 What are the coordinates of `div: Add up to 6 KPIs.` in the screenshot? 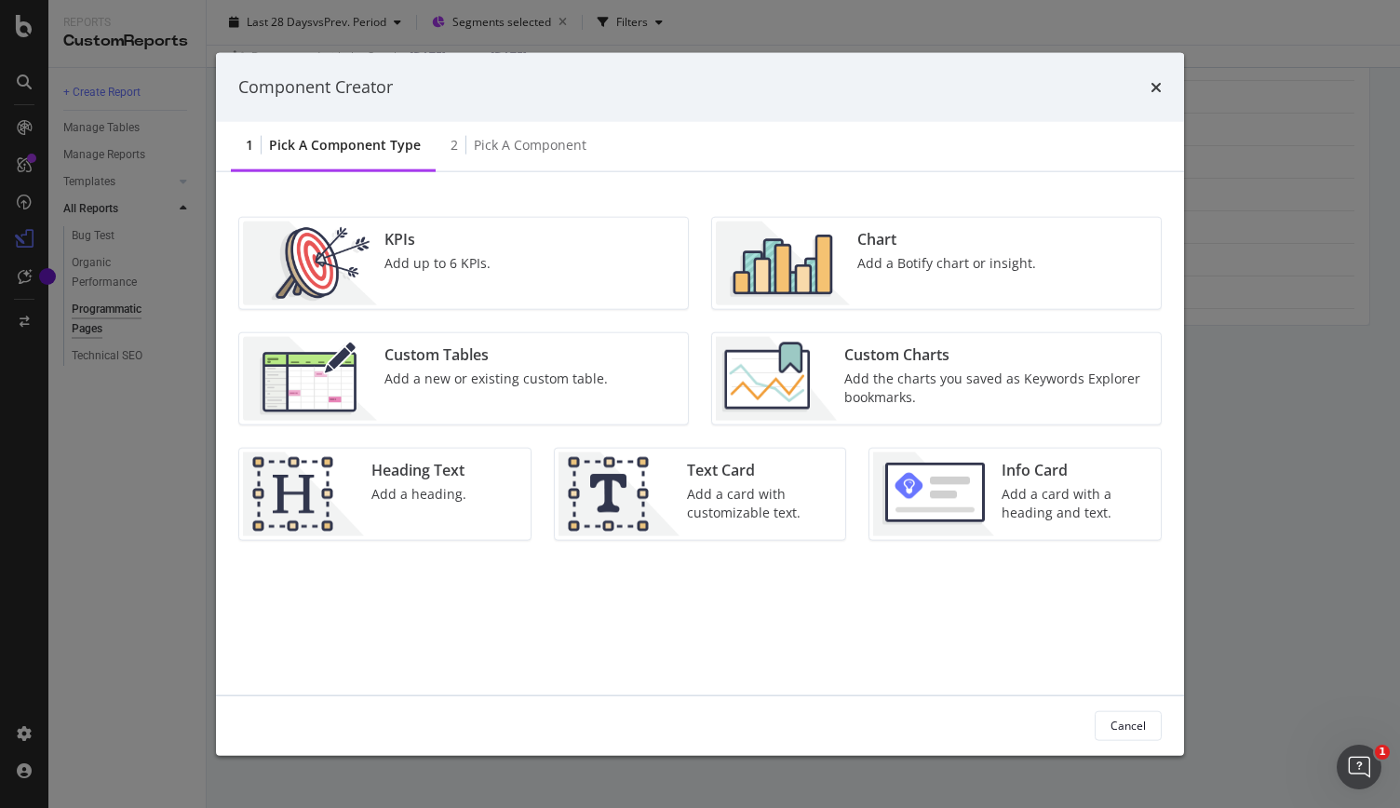 It's located at (438, 263).